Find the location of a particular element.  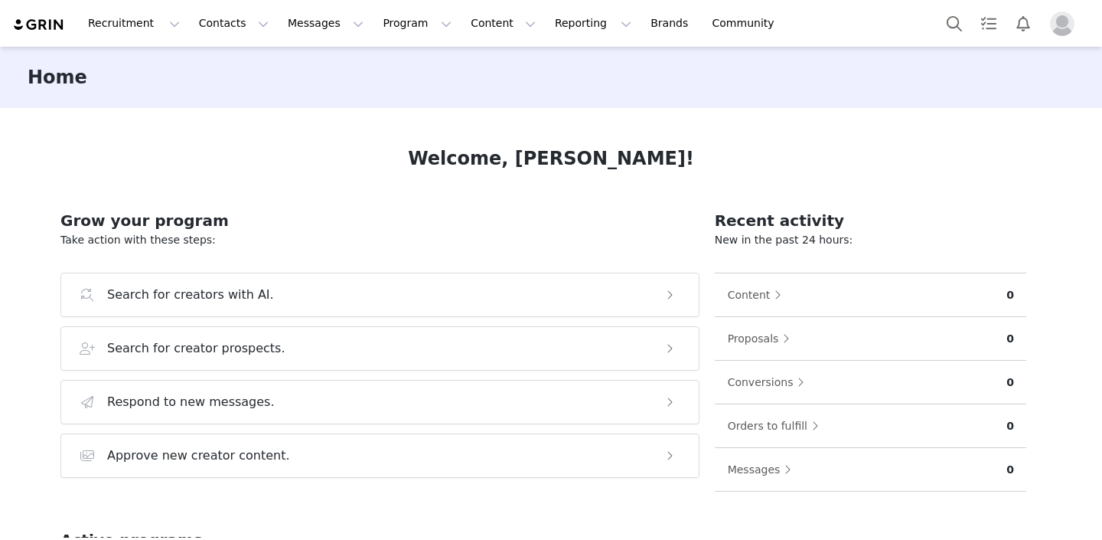

img: placeholder-profile.jpg is located at coordinates (1062, 24).